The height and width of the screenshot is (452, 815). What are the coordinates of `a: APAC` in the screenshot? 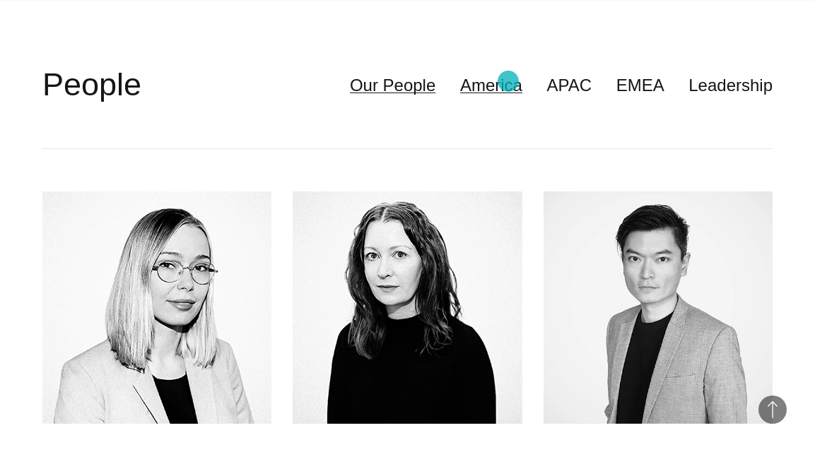 It's located at (569, 85).